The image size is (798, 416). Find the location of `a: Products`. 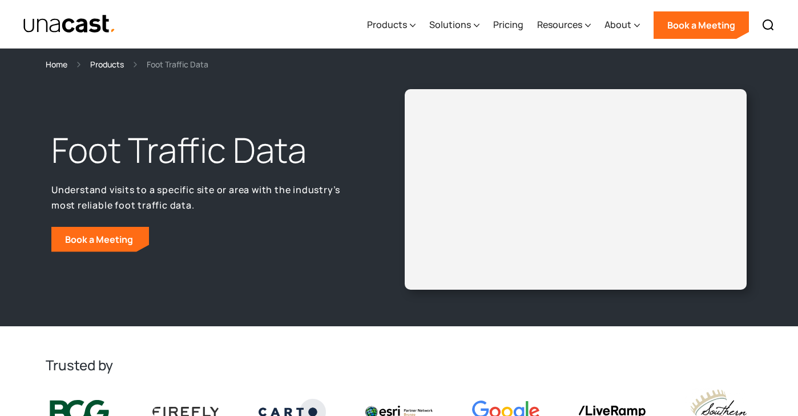

a: Products is located at coordinates (107, 64).